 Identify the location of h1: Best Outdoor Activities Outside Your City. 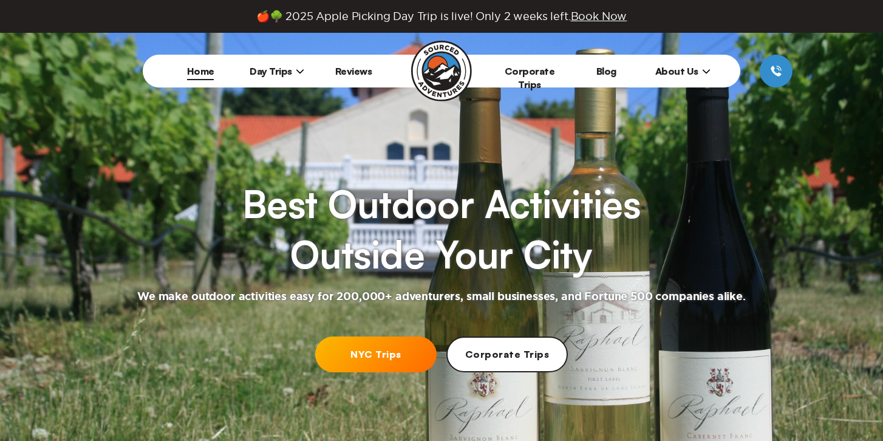
(441, 229).